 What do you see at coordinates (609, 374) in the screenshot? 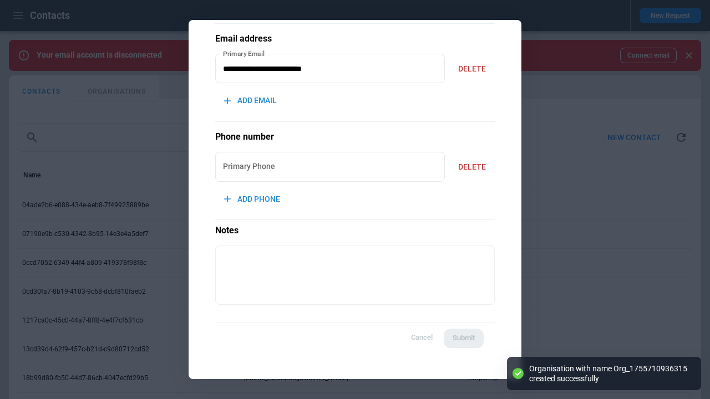
I see `div: Organisation with name Org_1755710936315 created successfully` at bounding box center [609, 374].